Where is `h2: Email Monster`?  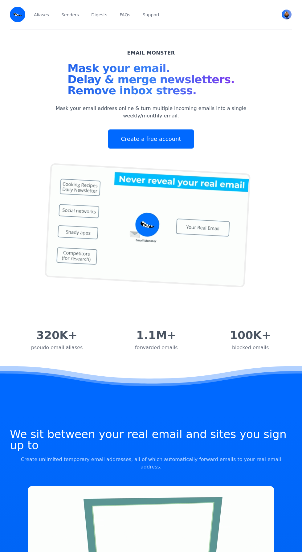 h2: Email Monster is located at coordinates (151, 53).